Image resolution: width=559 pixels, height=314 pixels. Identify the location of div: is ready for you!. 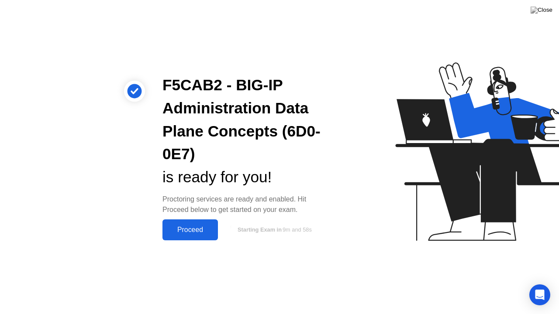
(244, 177).